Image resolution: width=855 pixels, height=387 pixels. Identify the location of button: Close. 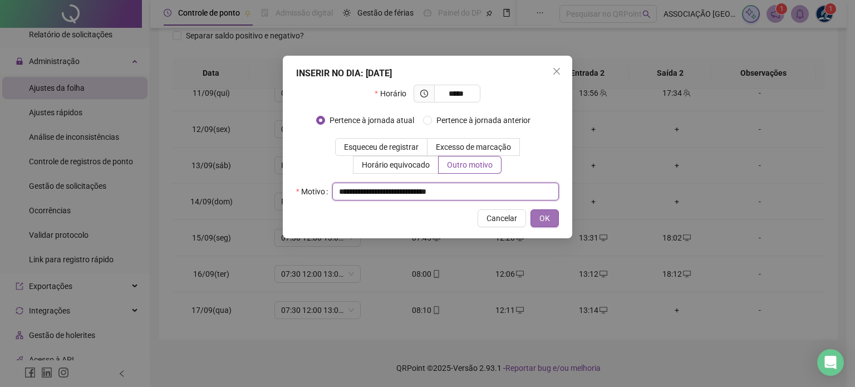
(557, 71).